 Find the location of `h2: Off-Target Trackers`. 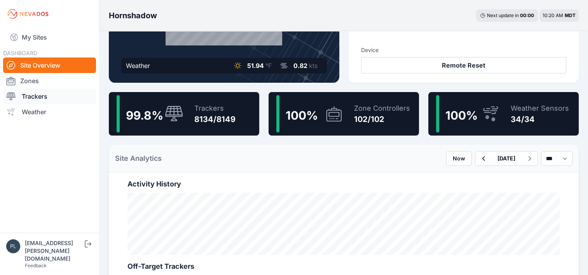

h2: Off-Target Trackers is located at coordinates (344, 267).